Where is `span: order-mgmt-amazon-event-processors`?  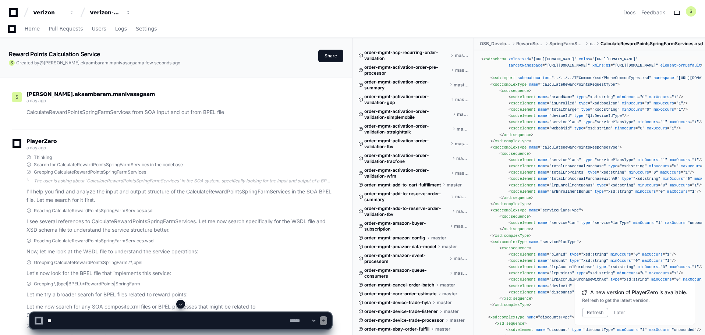
span: order-mgmt-amazon-event-processors is located at coordinates (406, 259).